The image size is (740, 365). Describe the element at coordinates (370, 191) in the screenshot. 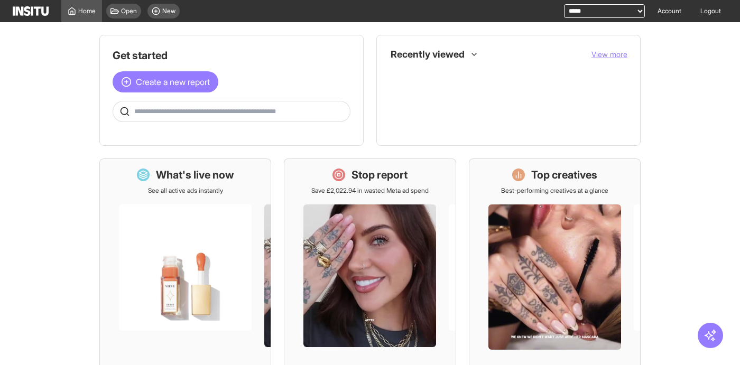

I see `p: Save £2,022.94 in wasted Meta ad spend` at that location.